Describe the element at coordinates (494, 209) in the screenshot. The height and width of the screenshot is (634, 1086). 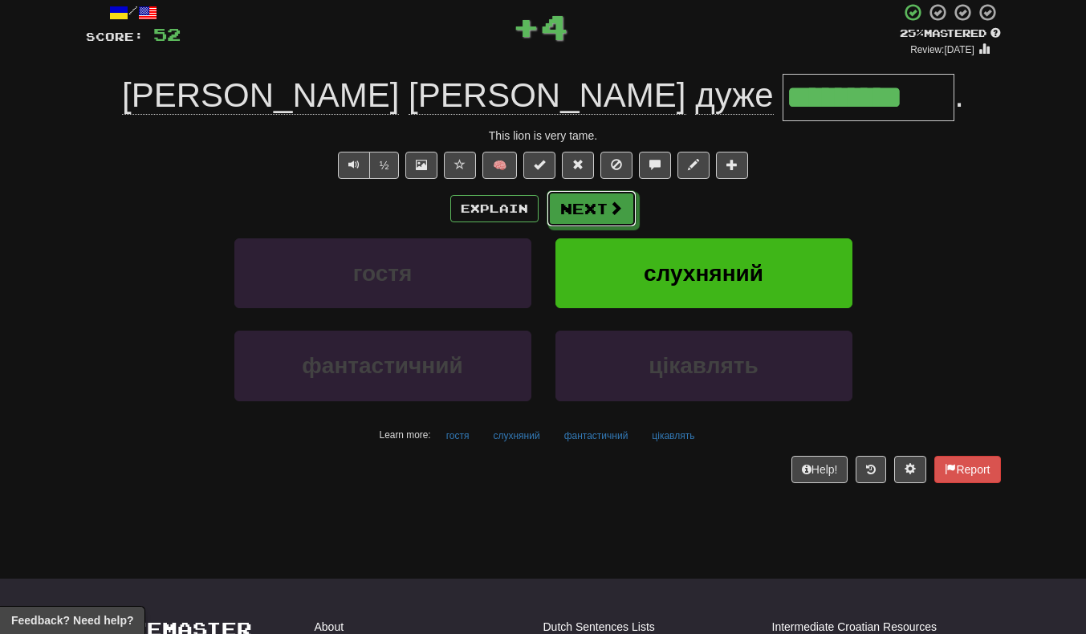
I see `button: Explain` at that location.